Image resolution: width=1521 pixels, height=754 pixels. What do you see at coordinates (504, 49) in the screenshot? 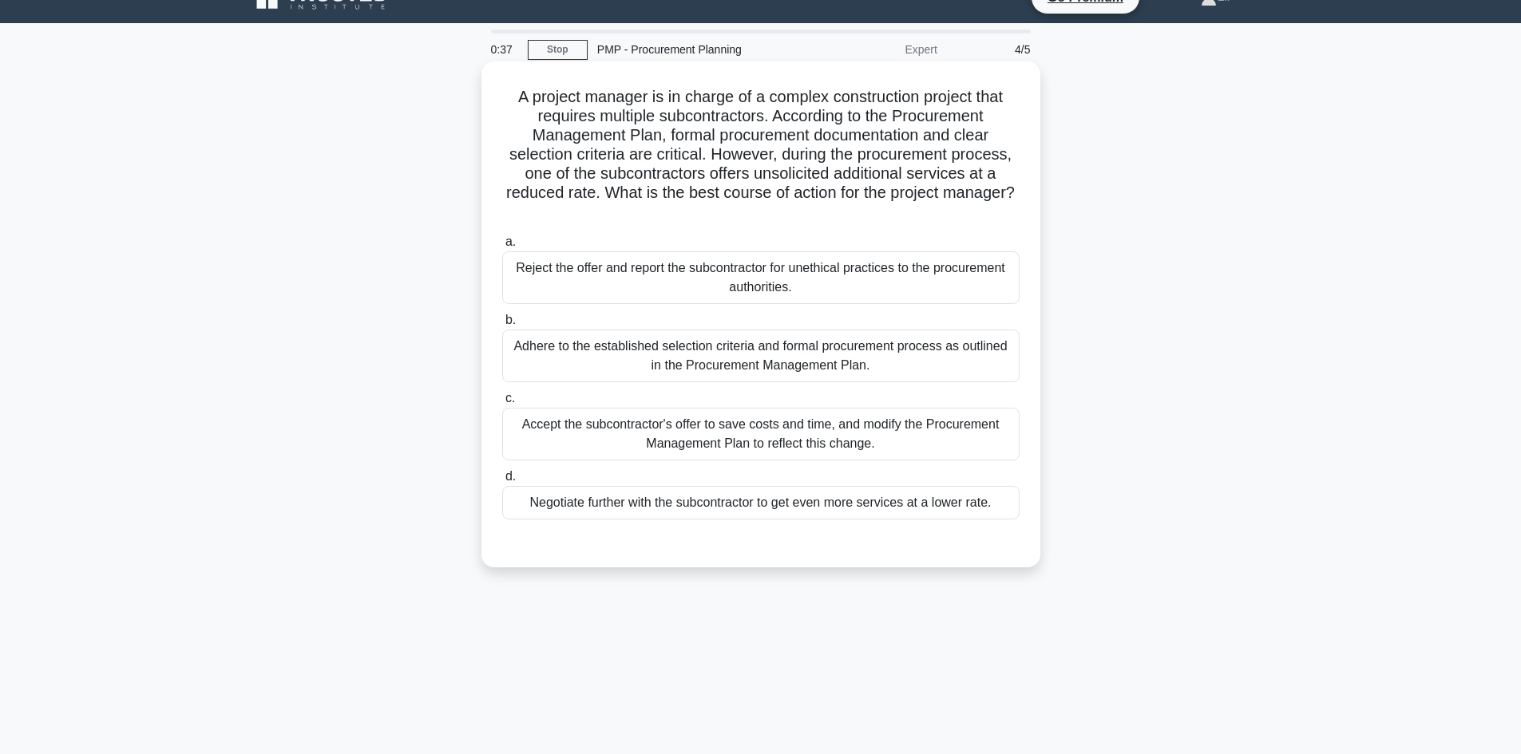
I see `div: 0:37` at bounding box center [504, 49].